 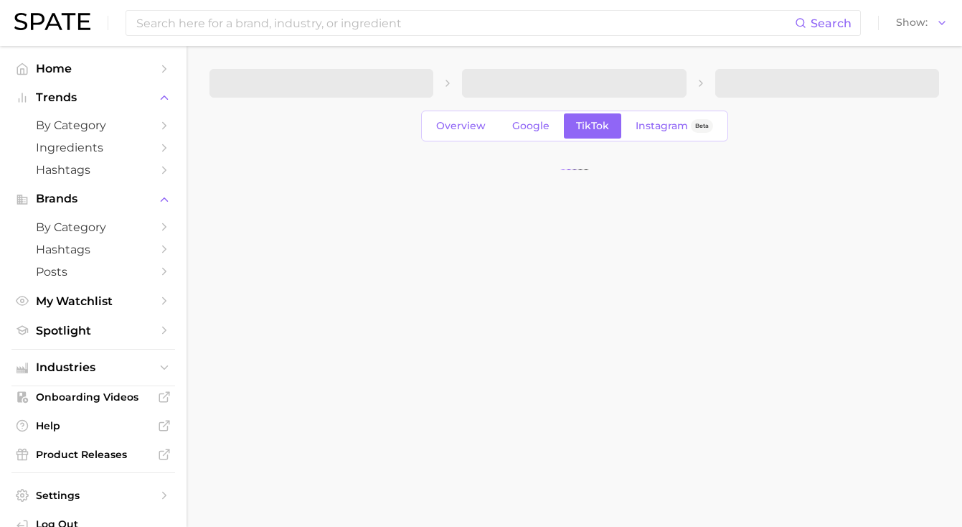 What do you see at coordinates (93, 199) in the screenshot?
I see `span: Brands` at bounding box center [93, 199].